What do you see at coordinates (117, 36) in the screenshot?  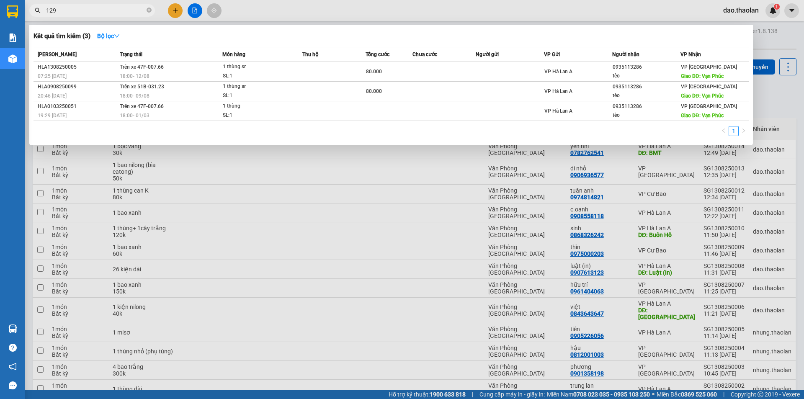 I see `span: down` at bounding box center [117, 36].